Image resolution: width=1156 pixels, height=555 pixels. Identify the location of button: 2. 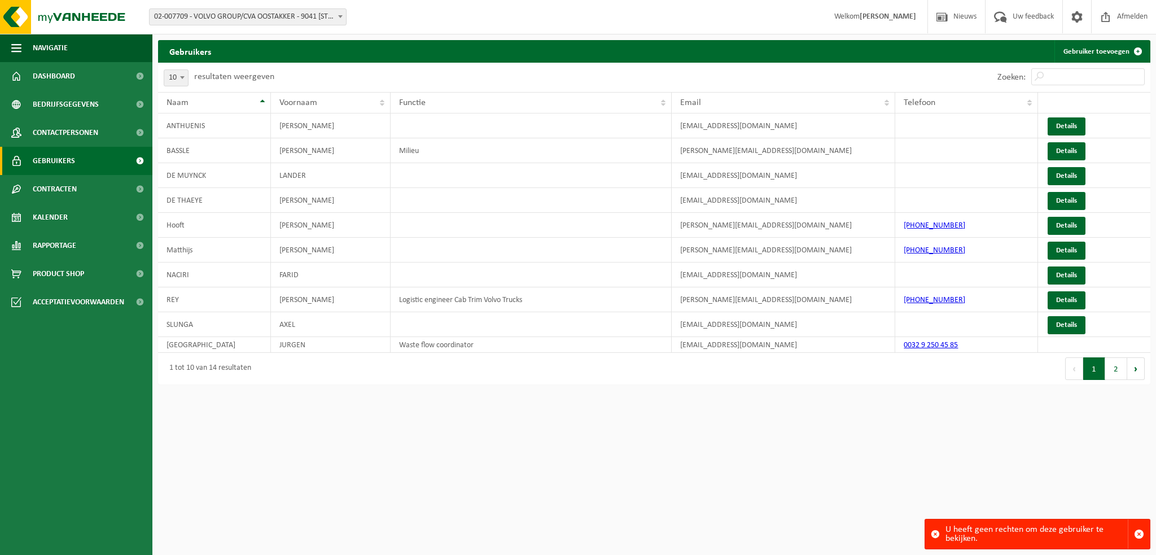
(1116, 368).